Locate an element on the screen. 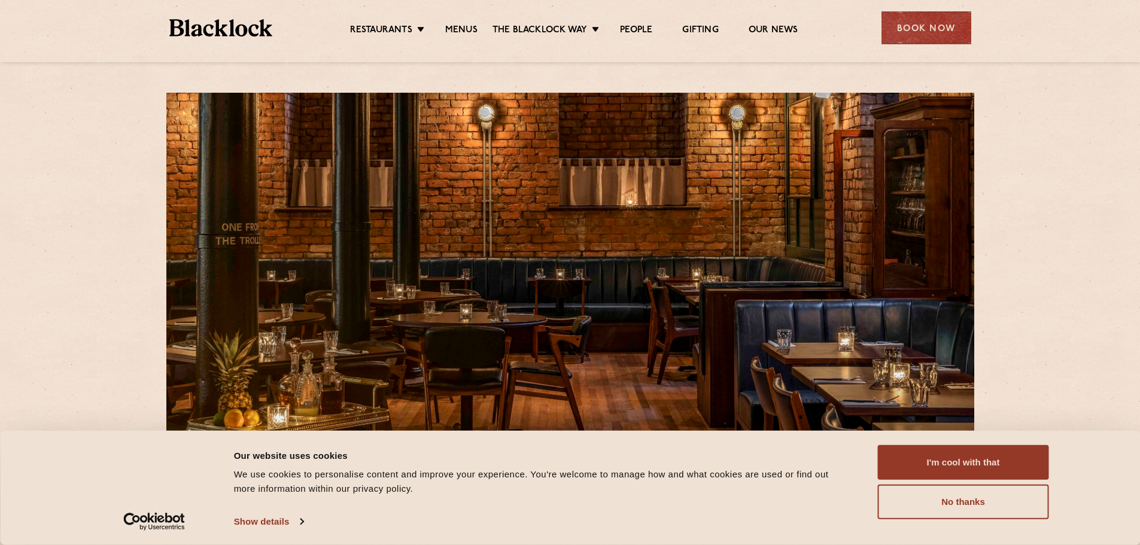  a: Gifting is located at coordinates (700, 31).